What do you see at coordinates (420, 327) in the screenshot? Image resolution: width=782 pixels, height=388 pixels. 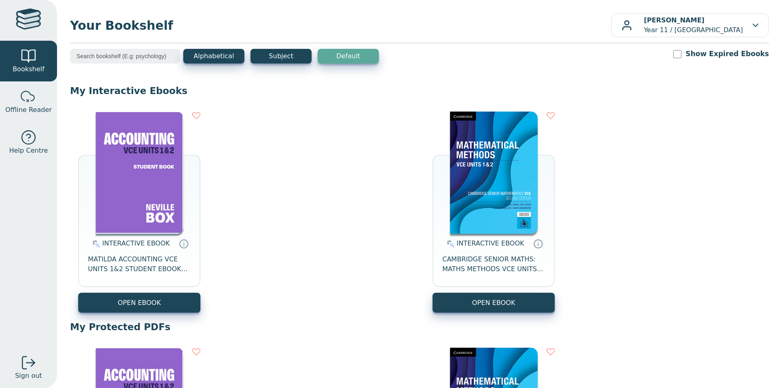 I see `p: My Protected PDFs` at bounding box center [420, 327].